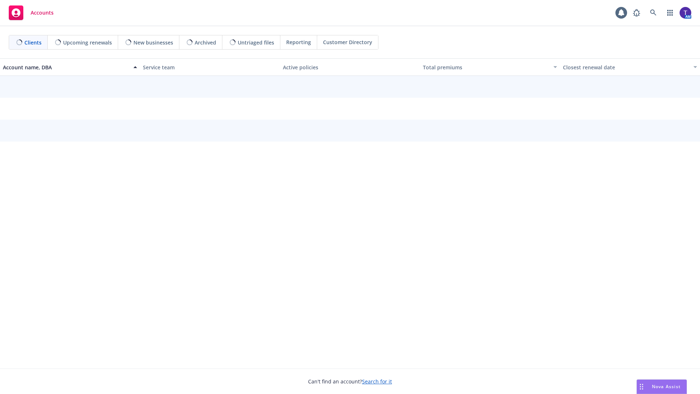 The image size is (700, 394). I want to click on div: Total premiums, so click(486, 67).